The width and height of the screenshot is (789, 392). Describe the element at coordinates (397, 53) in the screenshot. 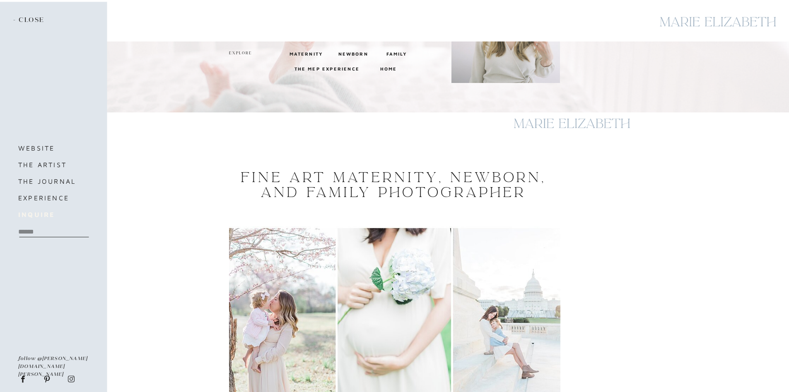

I see `a: Family` at that location.